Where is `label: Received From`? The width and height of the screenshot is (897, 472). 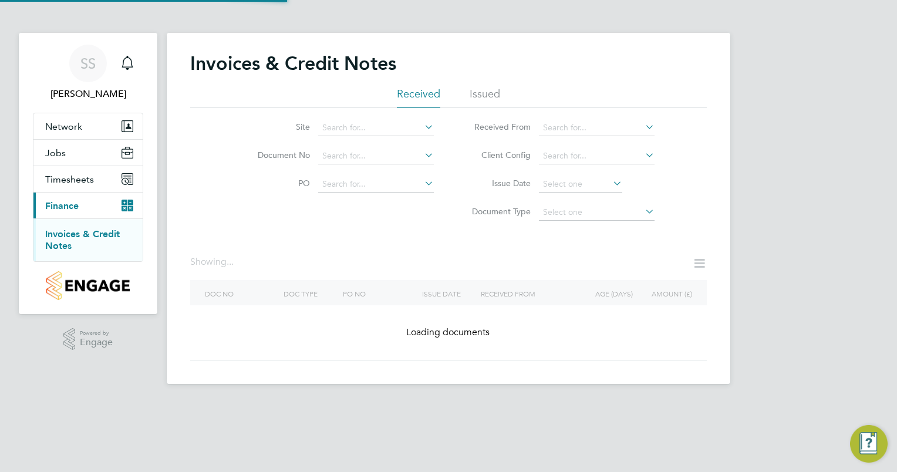
label: Received From is located at coordinates (497, 127).